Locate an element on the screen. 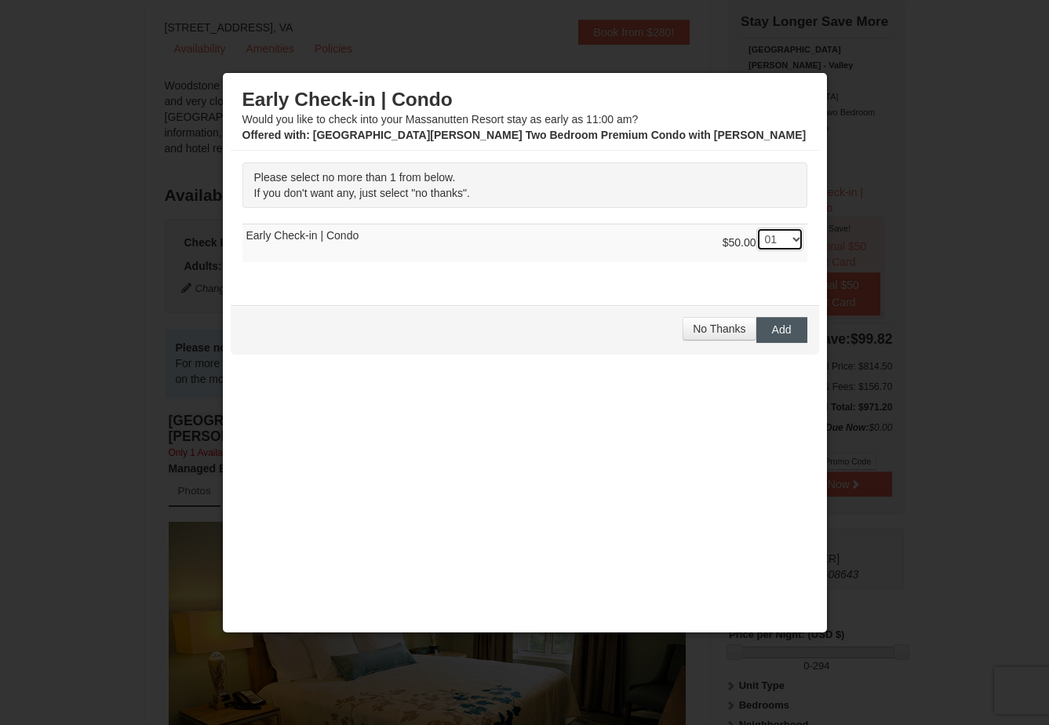 Image resolution: width=1049 pixels, height=725 pixels. button: Add is located at coordinates (782, 330).